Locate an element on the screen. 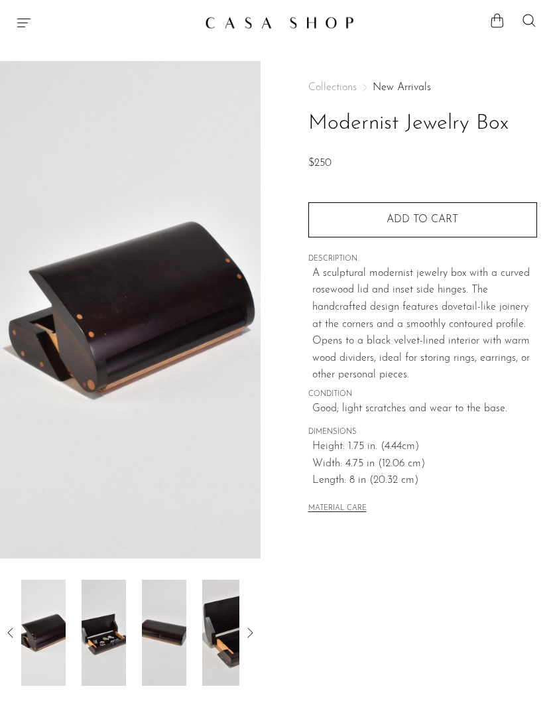  span: DIMENSIONS is located at coordinates (422, 432).